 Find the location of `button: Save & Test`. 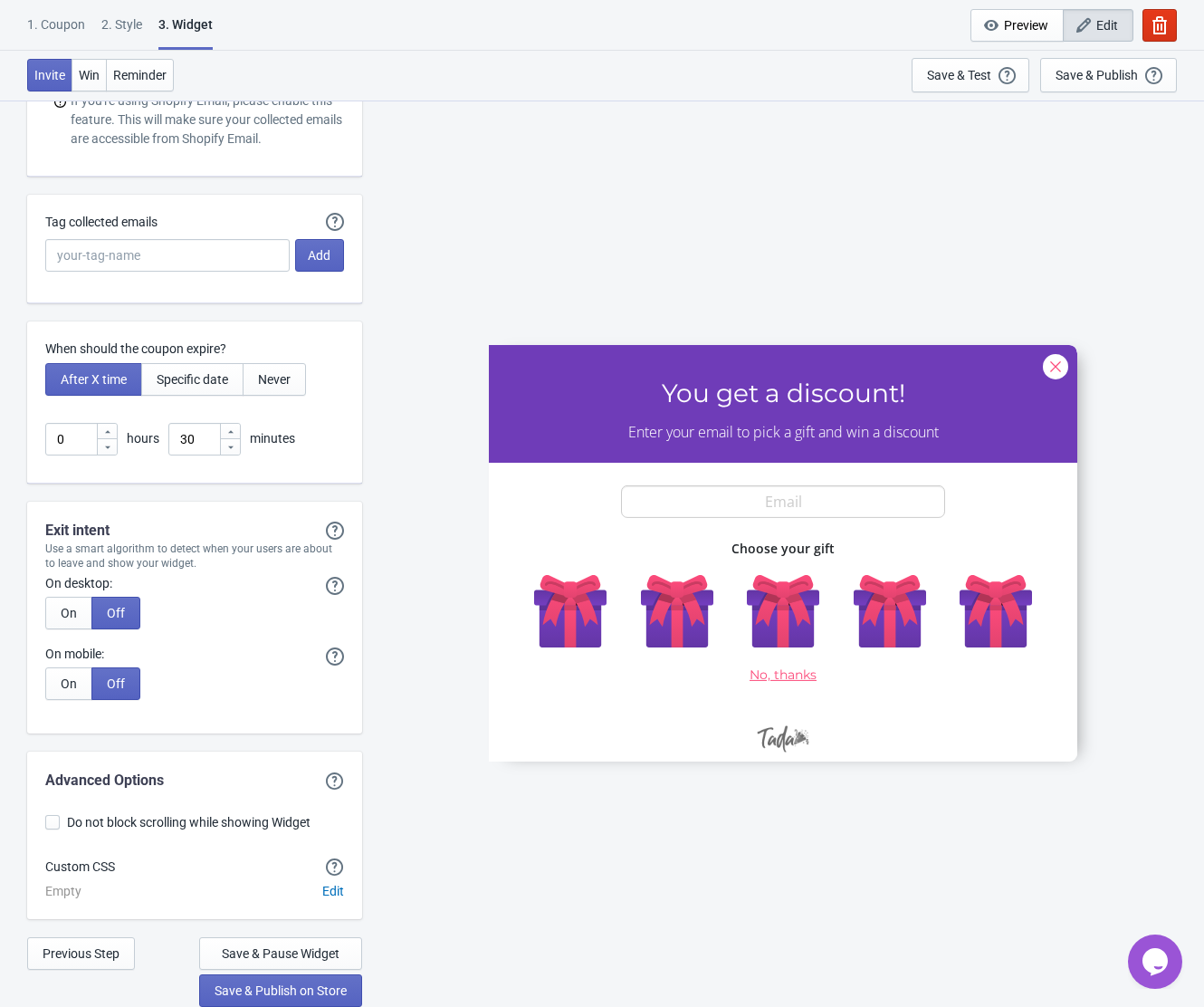

button: Save & Test is located at coordinates (971, 75).